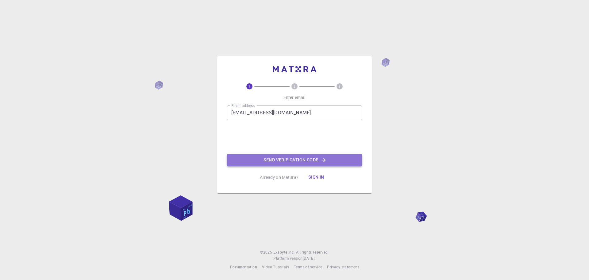 The image size is (589, 280). I want to click on button: Send verification code, so click(295, 160).